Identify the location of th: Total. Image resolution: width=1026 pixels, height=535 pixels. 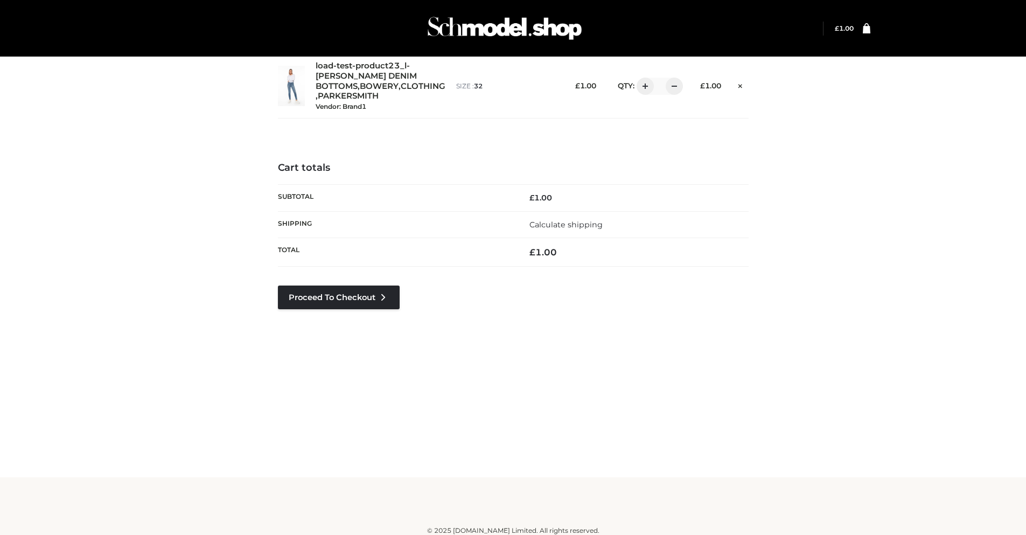
(395, 251).